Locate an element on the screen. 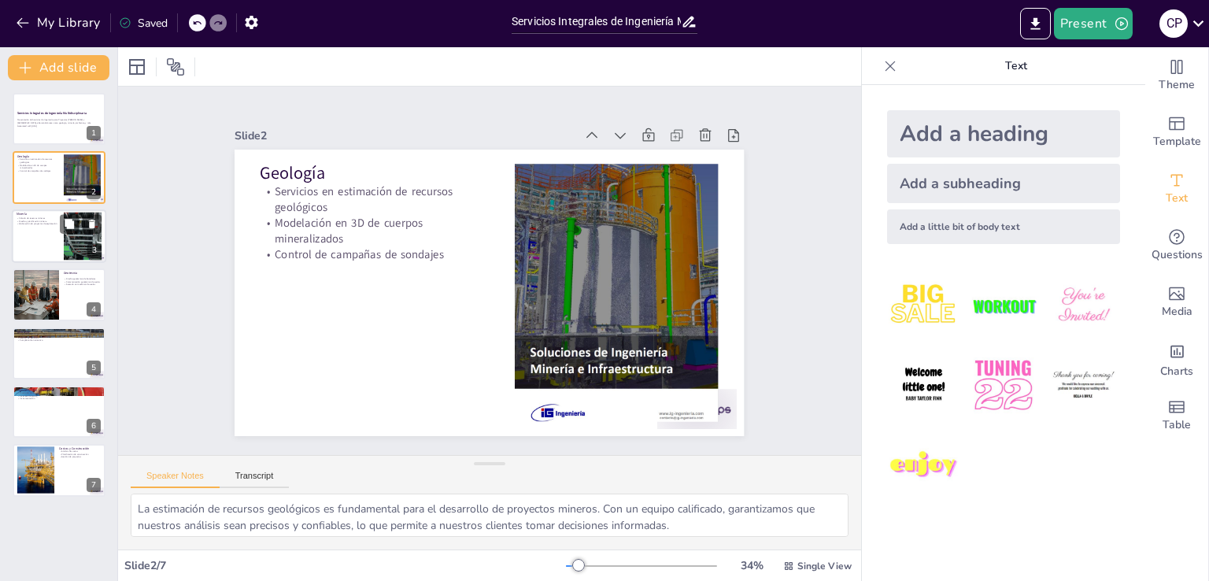 The image size is (1209, 581). span: Theme is located at coordinates (1176, 85).